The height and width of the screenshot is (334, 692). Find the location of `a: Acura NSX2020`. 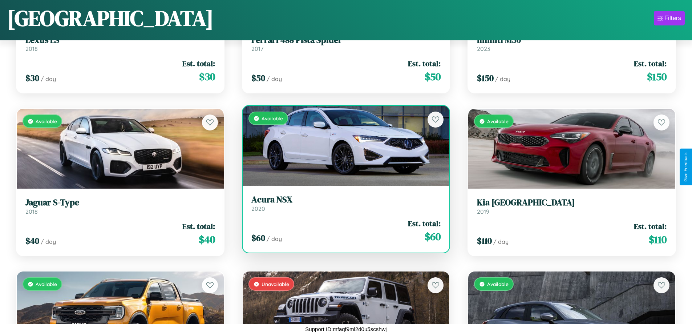

a: Acura NSX2020 is located at coordinates (346, 203).